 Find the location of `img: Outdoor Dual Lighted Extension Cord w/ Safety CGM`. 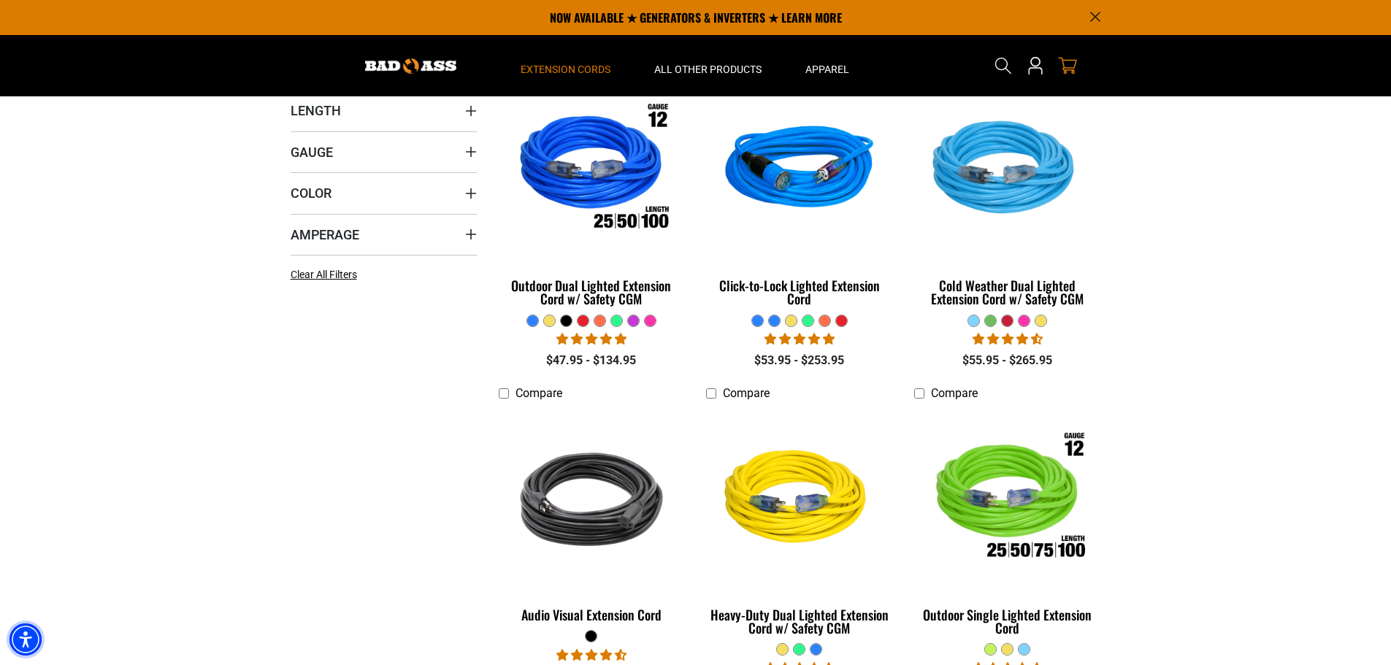

img: Outdoor Dual Lighted Extension Cord w/ Safety CGM is located at coordinates (591, 170).